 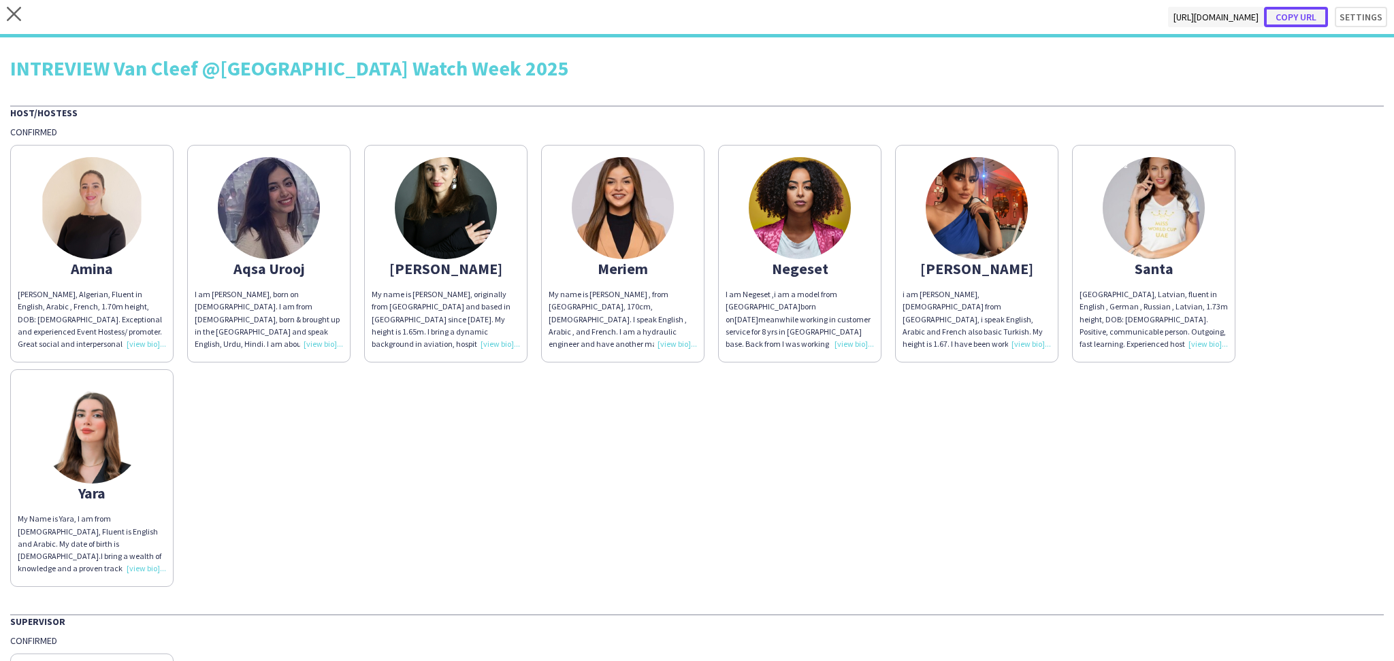 What do you see at coordinates (623, 269) in the screenshot?
I see `div: Meriem` at bounding box center [623, 269].